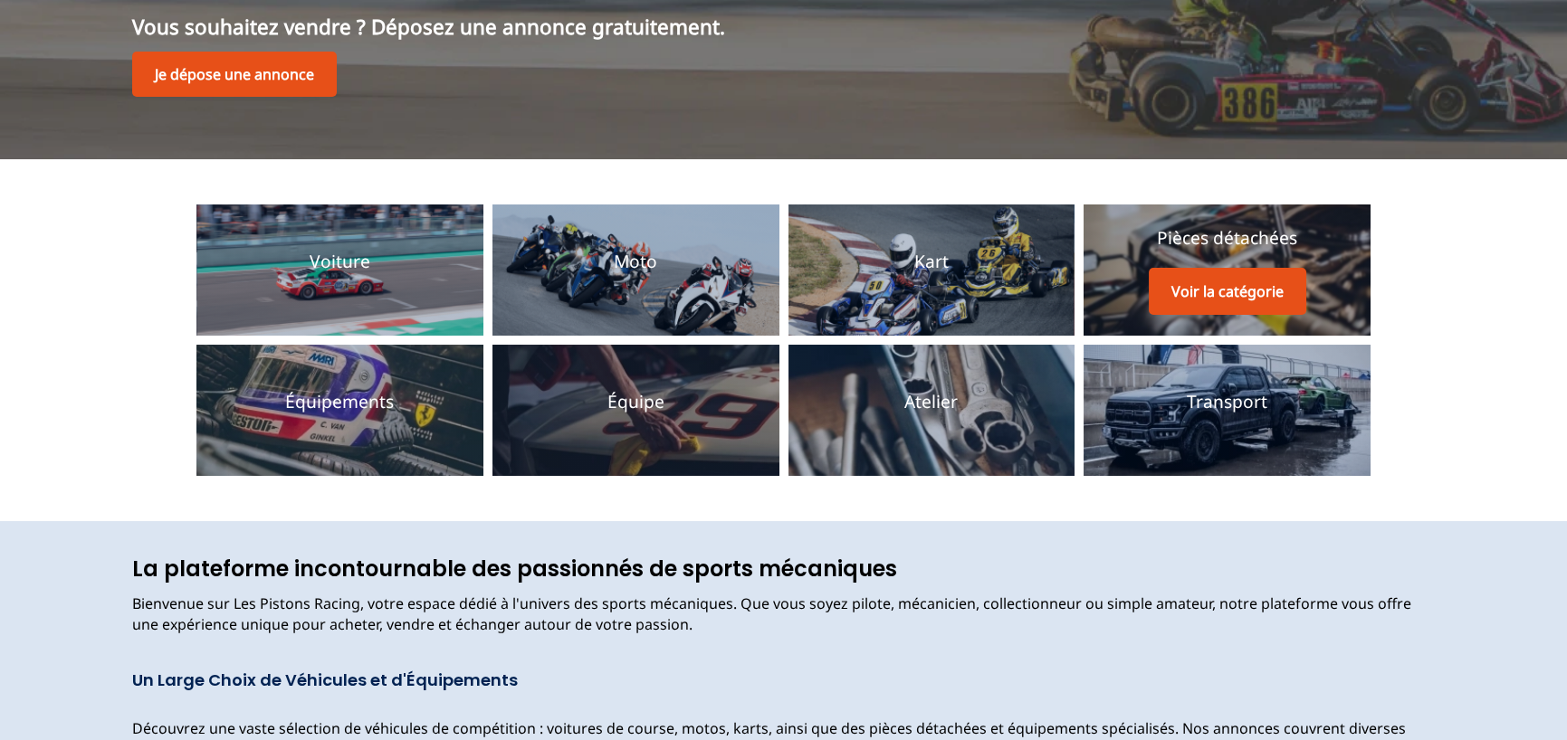 This screenshot has width=1567, height=740. Describe the element at coordinates (930, 402) in the screenshot. I see `p: Atelier` at that location.